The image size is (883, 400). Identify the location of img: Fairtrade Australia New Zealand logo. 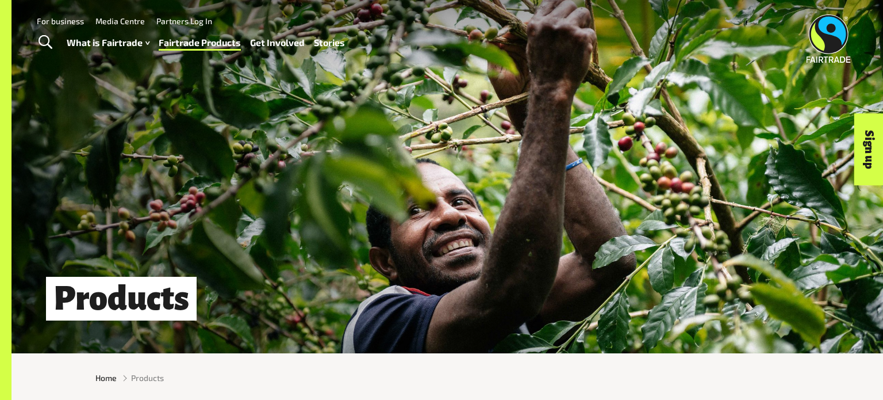
(828, 39).